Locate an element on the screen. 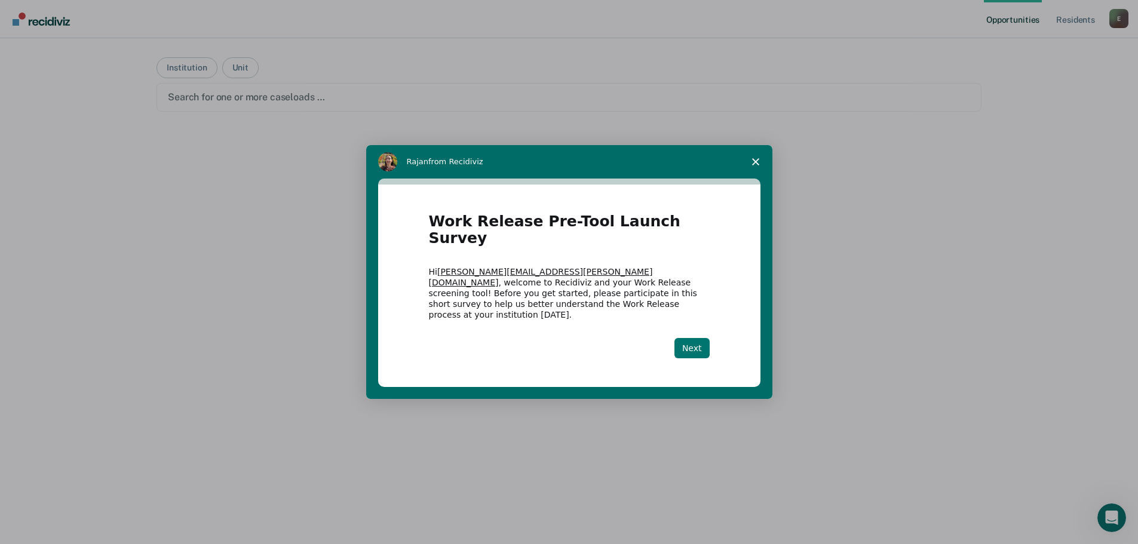  h1: Work Release Pre-Tool Launch Survey is located at coordinates (569, 234).